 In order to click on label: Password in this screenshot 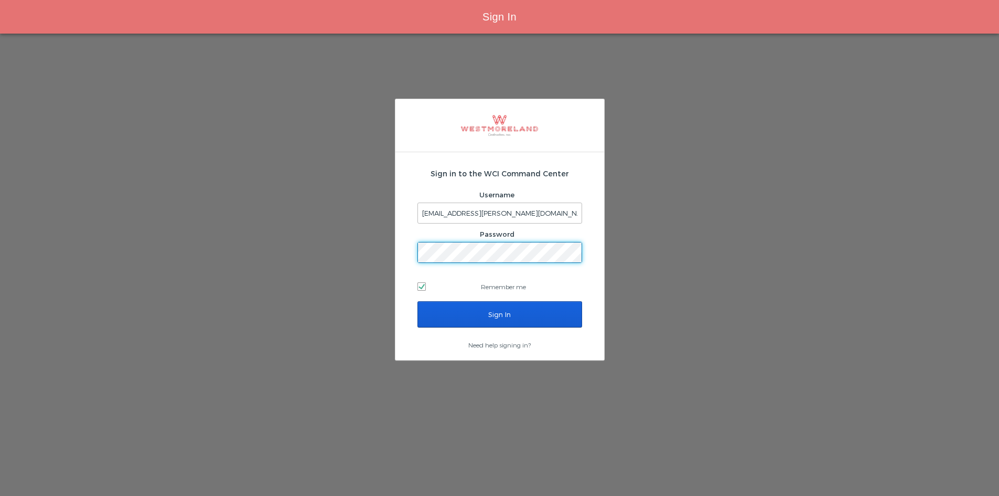, I will do `click(497, 234)`.